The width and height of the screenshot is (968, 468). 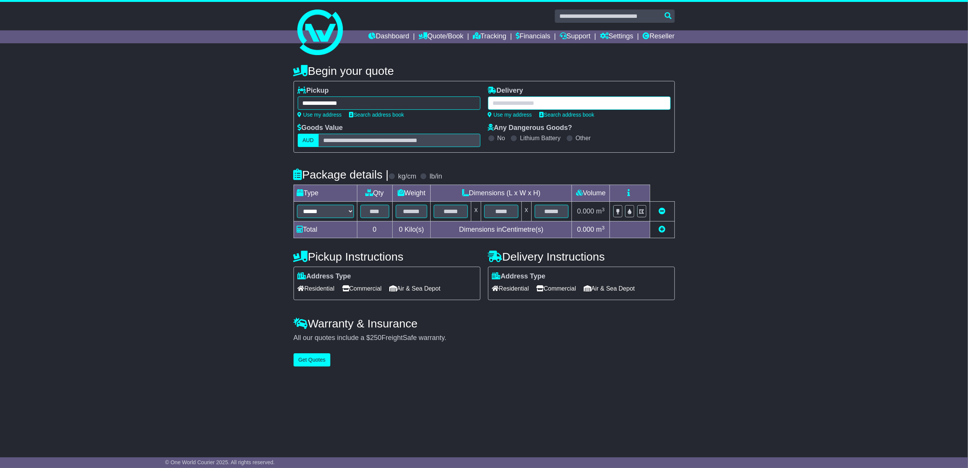 What do you see at coordinates (312, 359) in the screenshot?
I see `button: Get Quotes` at bounding box center [312, 359].